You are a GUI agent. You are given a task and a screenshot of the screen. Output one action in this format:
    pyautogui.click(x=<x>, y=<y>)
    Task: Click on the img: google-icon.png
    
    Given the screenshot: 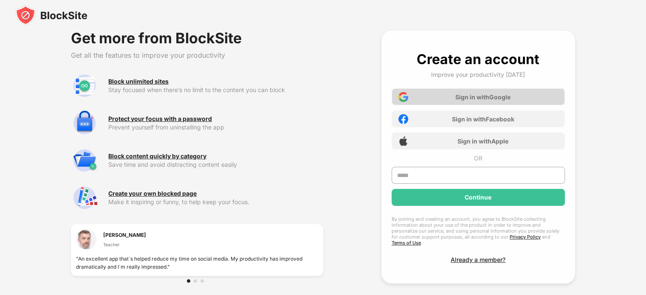 What is the action you would take?
    pyautogui.click(x=403, y=97)
    